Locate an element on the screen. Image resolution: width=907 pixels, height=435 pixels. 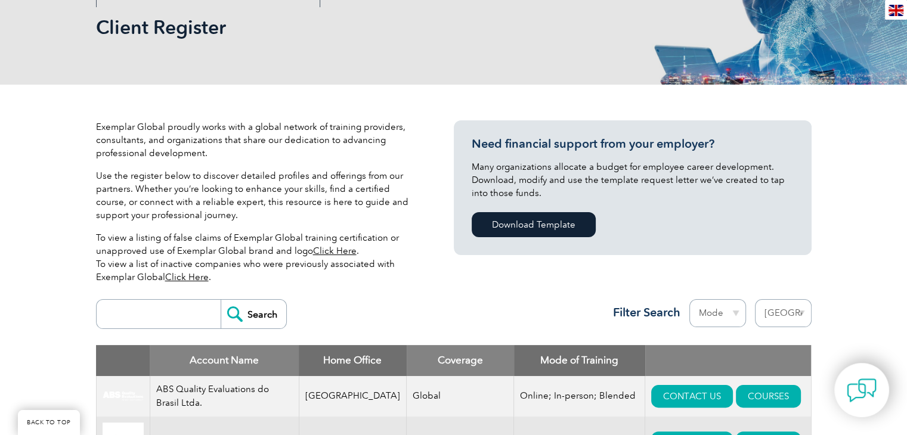
a: Download Template is located at coordinates (533, 225).